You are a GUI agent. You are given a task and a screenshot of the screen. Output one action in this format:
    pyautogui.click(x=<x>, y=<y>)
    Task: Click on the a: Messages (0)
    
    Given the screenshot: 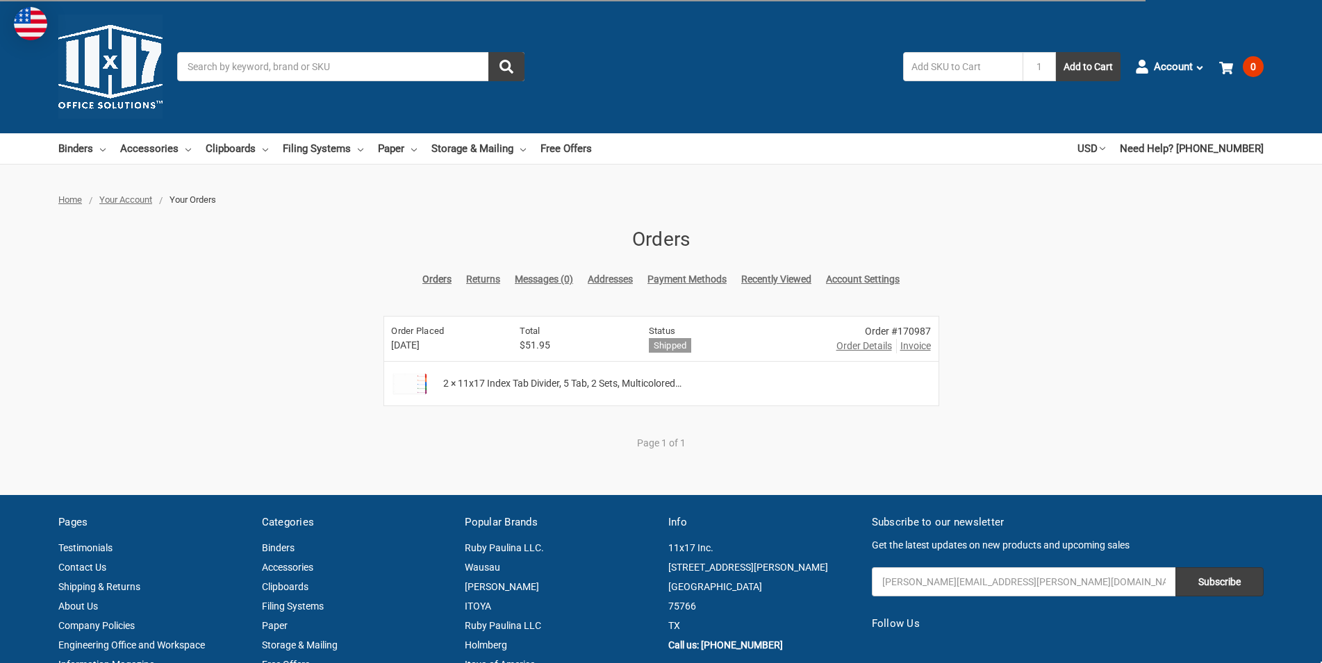 What is the action you would take?
    pyautogui.click(x=544, y=279)
    